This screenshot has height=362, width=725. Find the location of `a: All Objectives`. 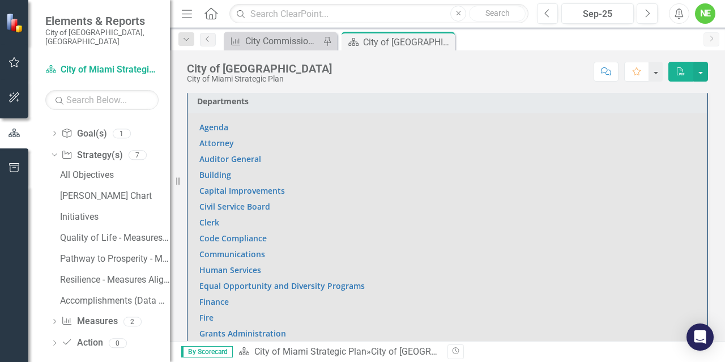

a: All Objectives is located at coordinates (113, 174).